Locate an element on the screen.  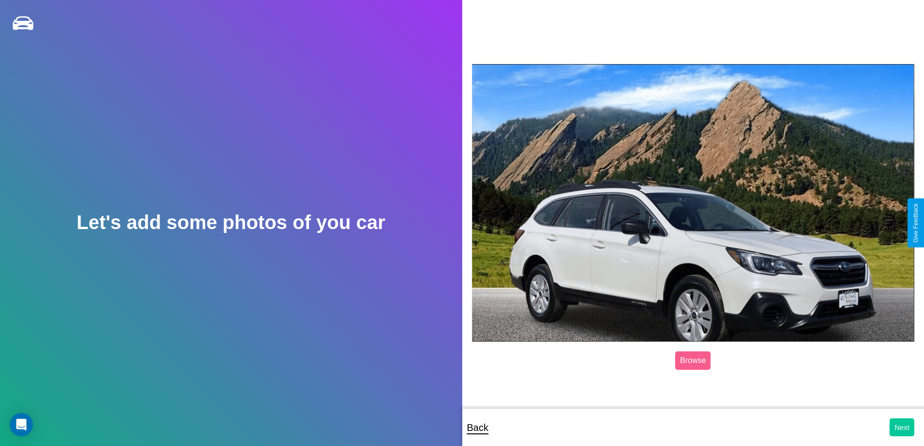
label: Browse is located at coordinates (693, 360).